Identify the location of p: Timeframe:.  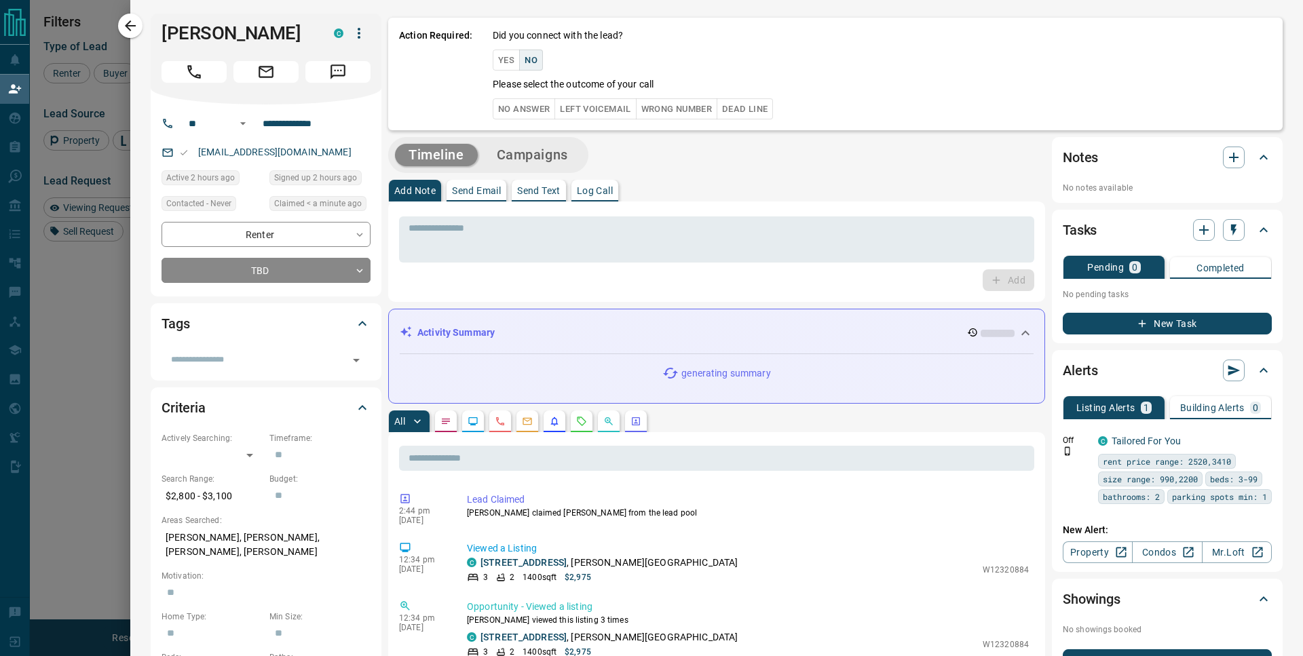
(320, 438).